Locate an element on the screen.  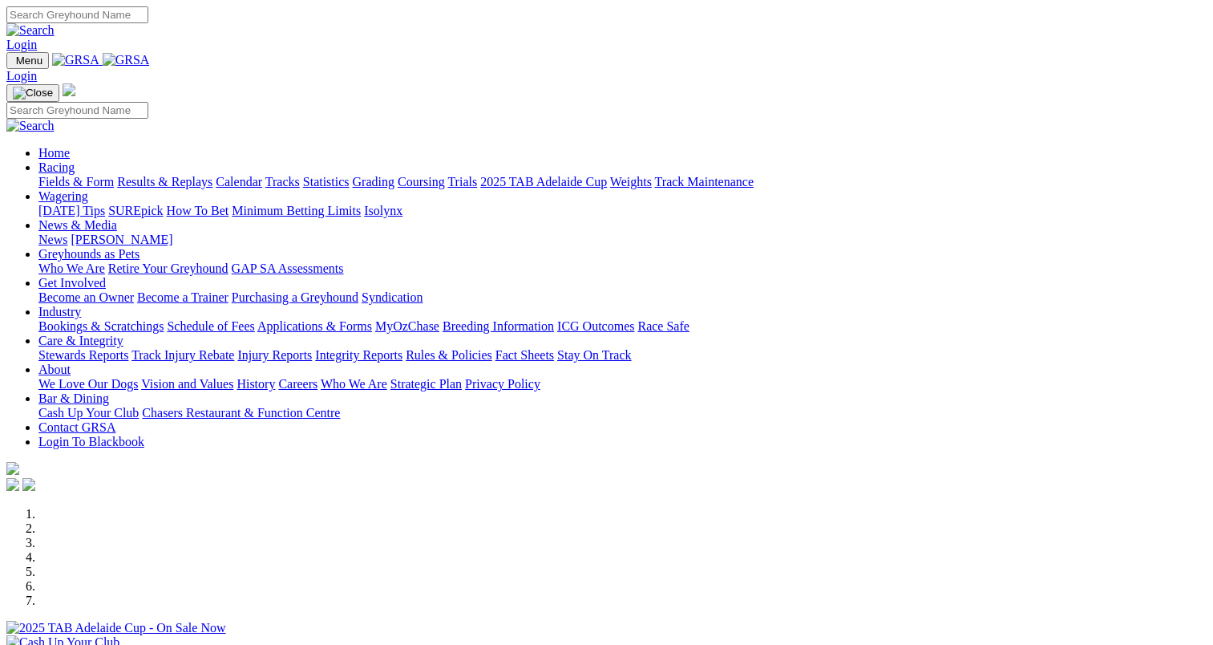
a: Trials is located at coordinates (462, 181).